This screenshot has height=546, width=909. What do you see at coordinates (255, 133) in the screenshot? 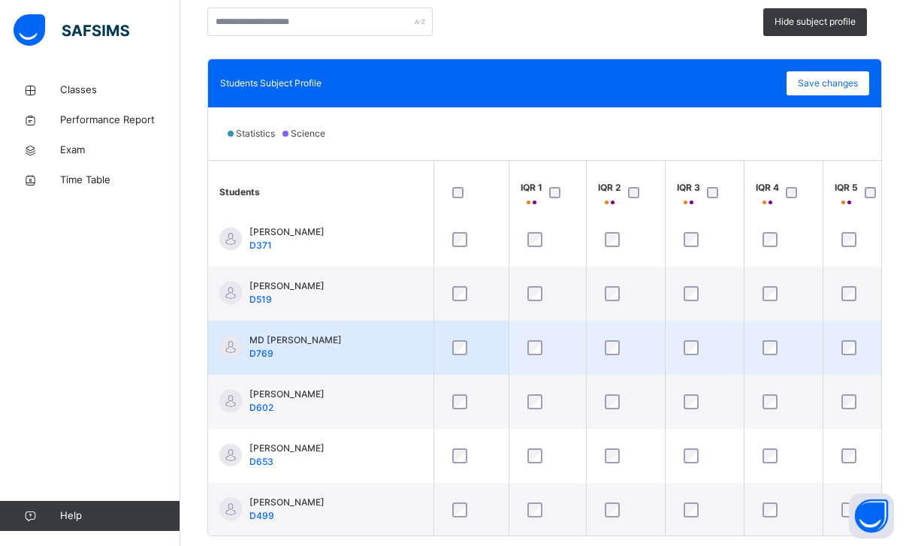
I see `span: Statistics` at bounding box center [255, 133].